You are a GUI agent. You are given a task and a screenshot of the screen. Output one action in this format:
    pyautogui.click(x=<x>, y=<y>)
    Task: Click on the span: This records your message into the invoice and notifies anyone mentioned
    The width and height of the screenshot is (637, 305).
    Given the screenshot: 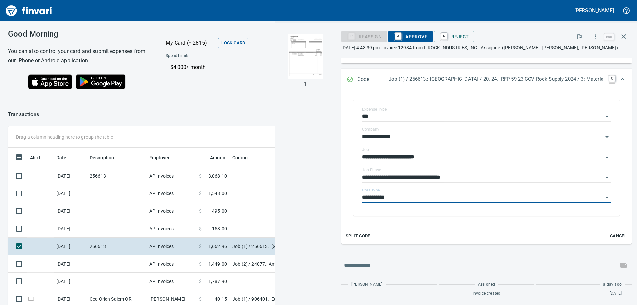 What is the action you would take?
    pyautogui.click(x=623, y=265)
    